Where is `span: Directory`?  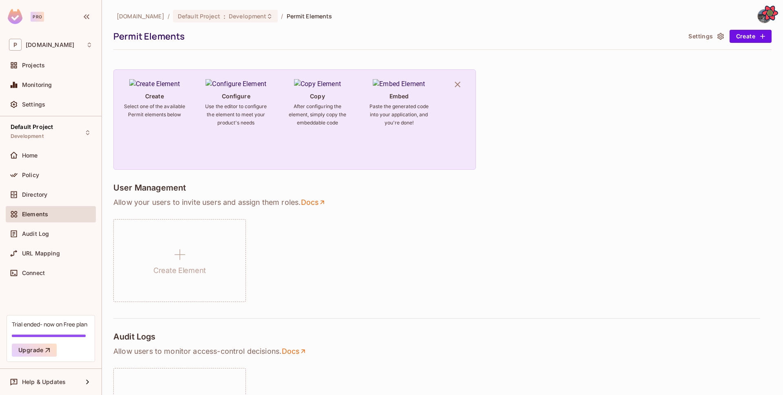
span: Directory is located at coordinates (35, 195).